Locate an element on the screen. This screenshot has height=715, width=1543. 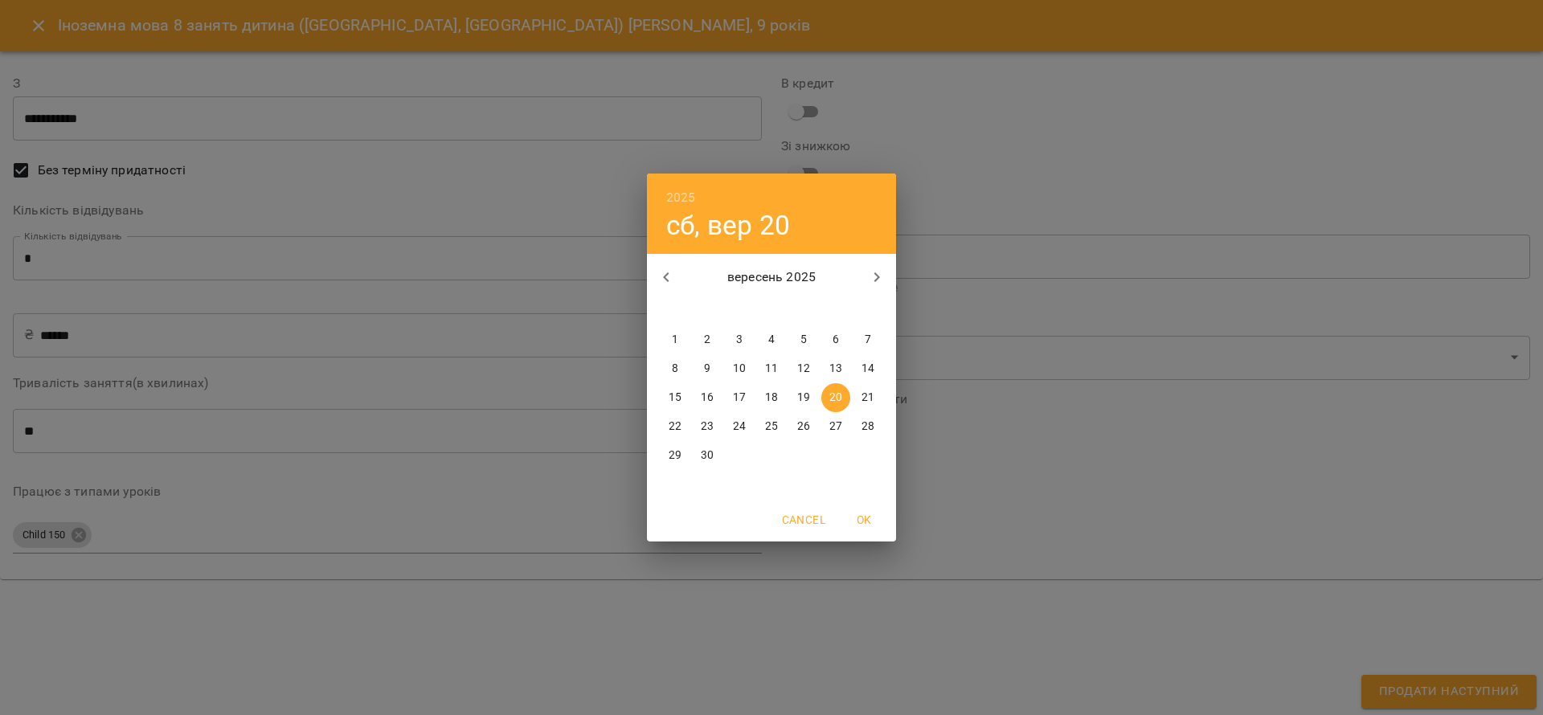
p: 24 is located at coordinates (739, 427).